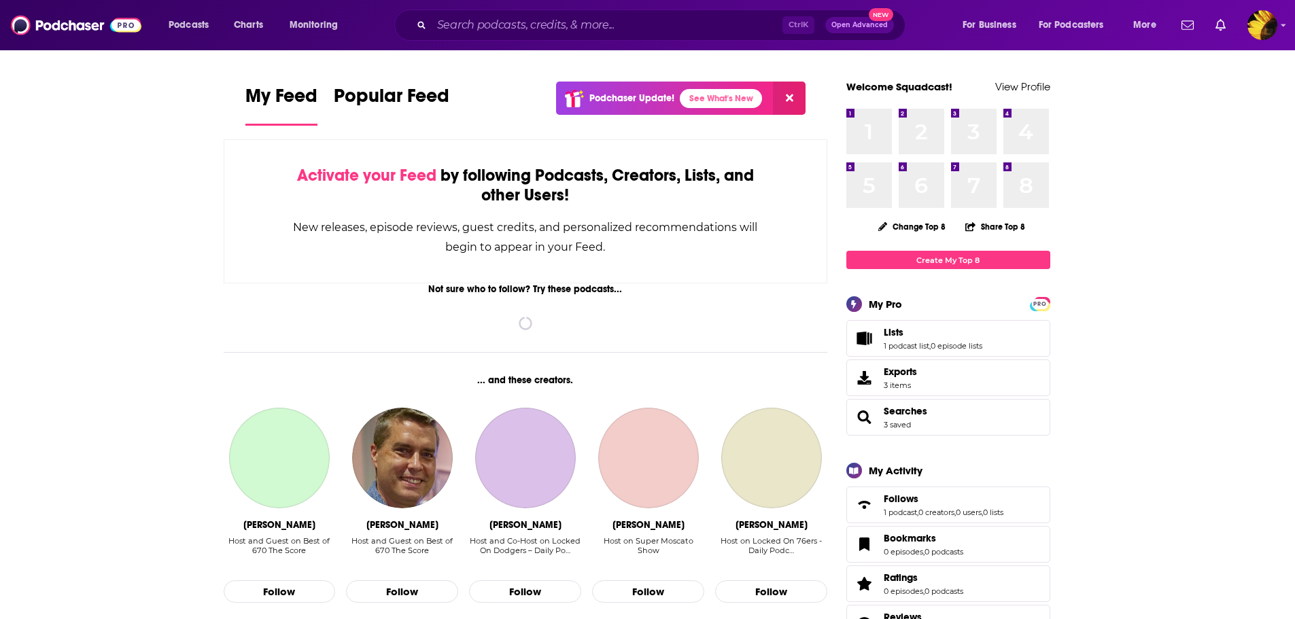 The image size is (1295, 619). I want to click on span: Logged in as ARMSquadcast, so click(1262, 25).